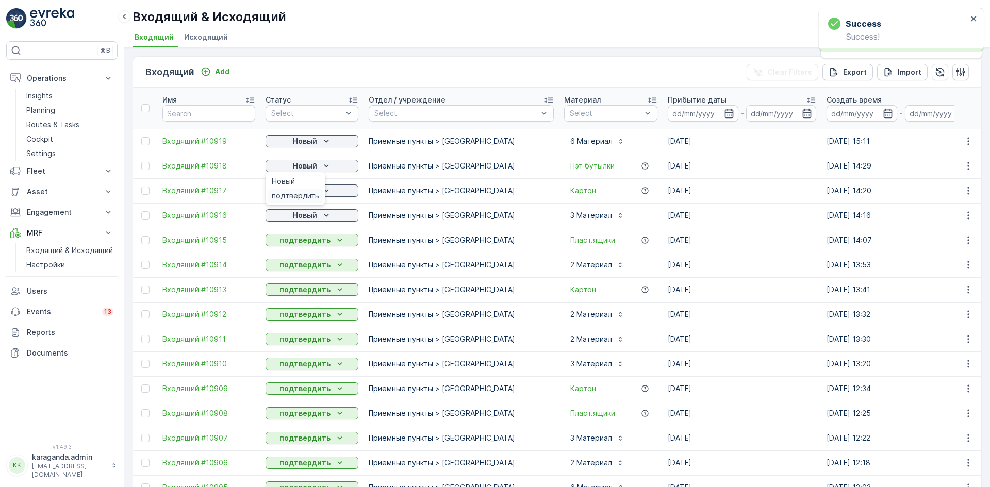 The image size is (990, 487). What do you see at coordinates (62, 212) in the screenshot?
I see `p: Engagement` at bounding box center [62, 212].